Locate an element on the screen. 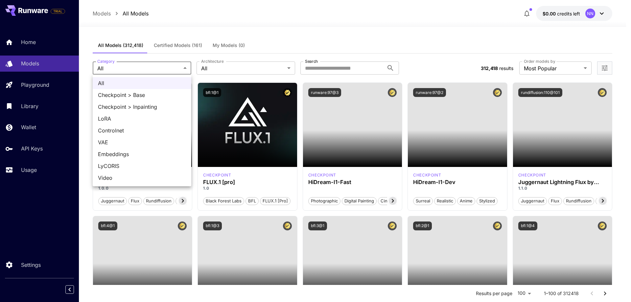 This screenshot has height=302, width=631. span: Checkpoint > Inpainting is located at coordinates (142, 107).